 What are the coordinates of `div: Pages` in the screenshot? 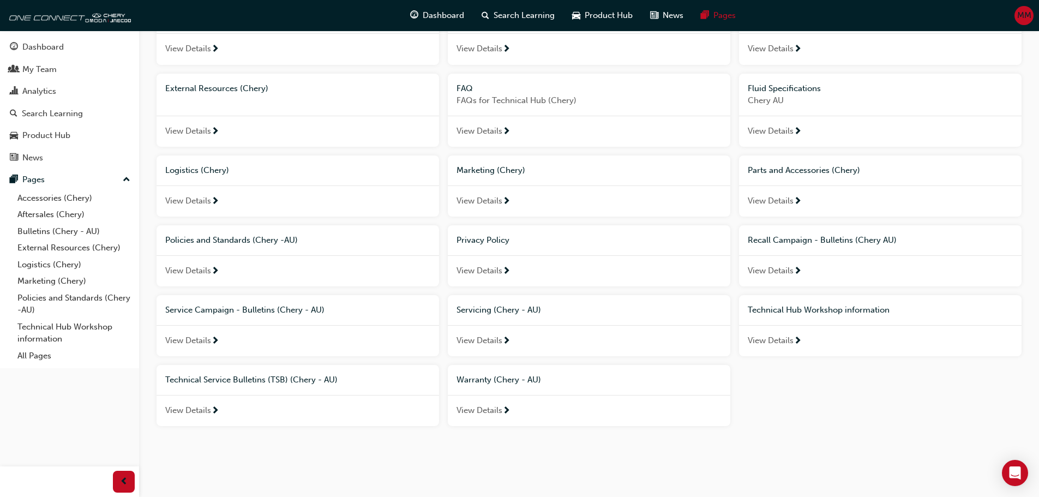 It's located at (33, 180).